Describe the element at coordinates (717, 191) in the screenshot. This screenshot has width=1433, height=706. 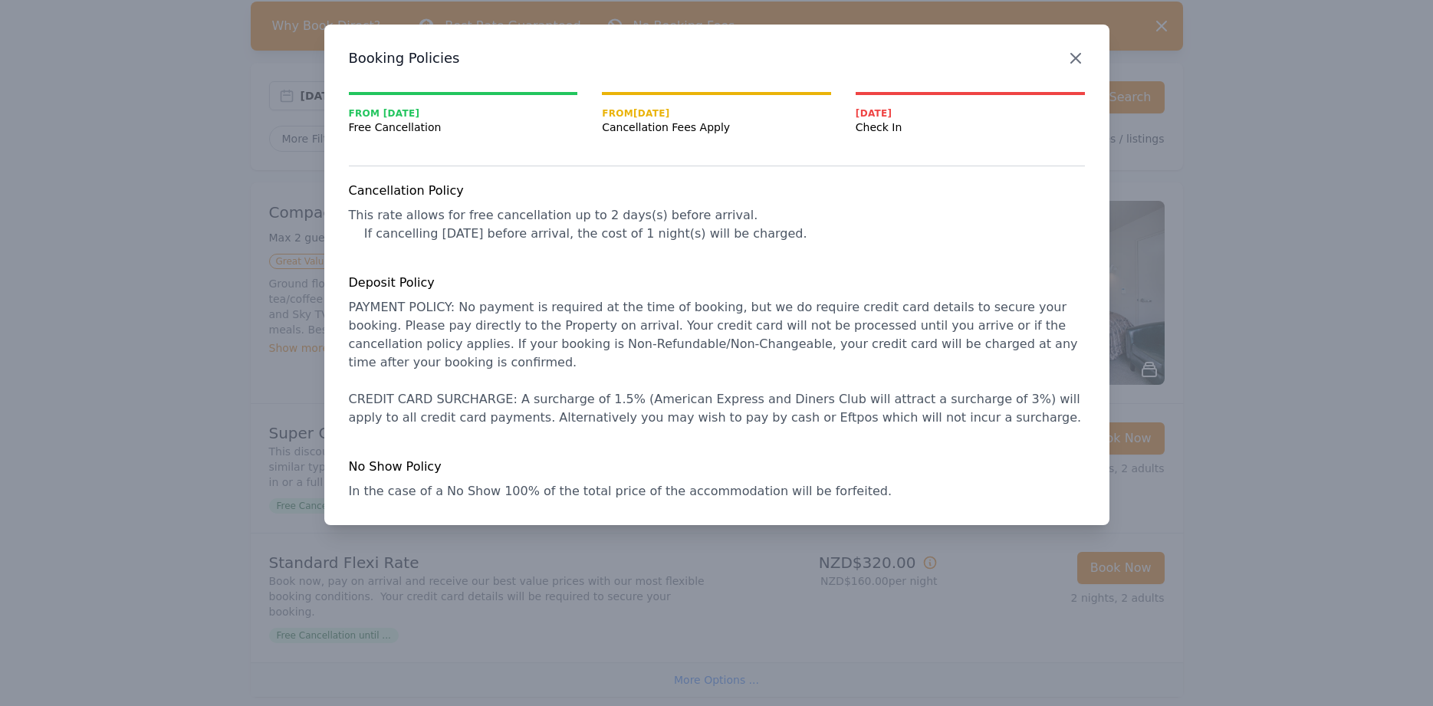
I see `h4: Cancellation Policy` at that location.